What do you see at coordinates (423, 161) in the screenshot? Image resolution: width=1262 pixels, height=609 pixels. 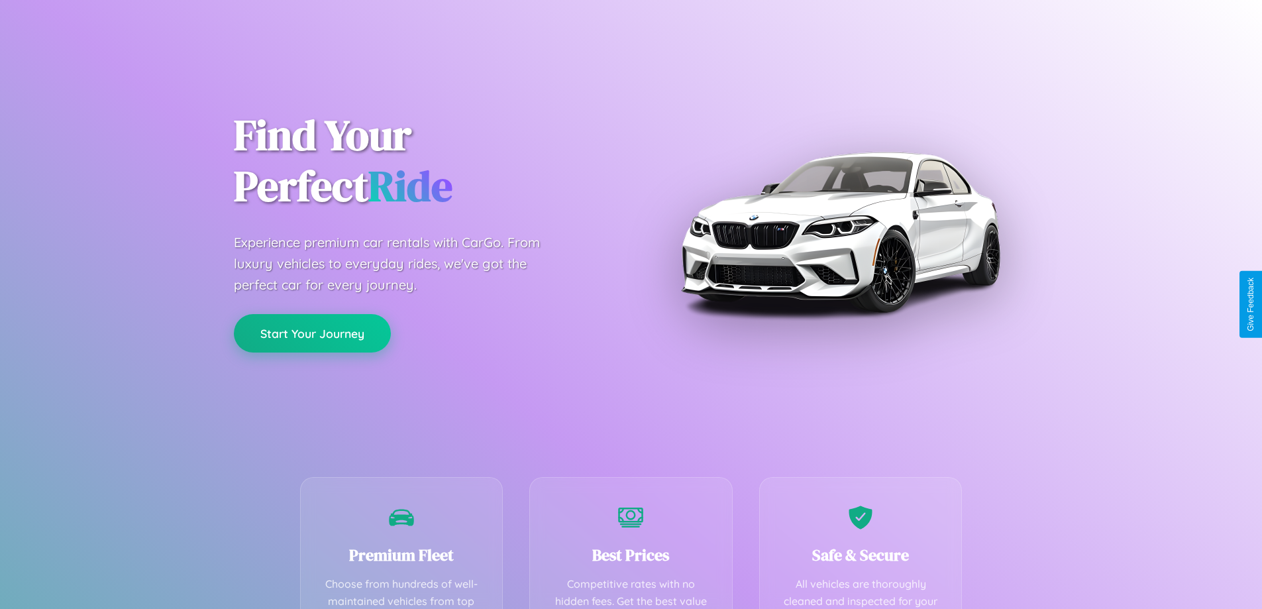 I see `h1: Find Your Perfect` at bounding box center [423, 161].